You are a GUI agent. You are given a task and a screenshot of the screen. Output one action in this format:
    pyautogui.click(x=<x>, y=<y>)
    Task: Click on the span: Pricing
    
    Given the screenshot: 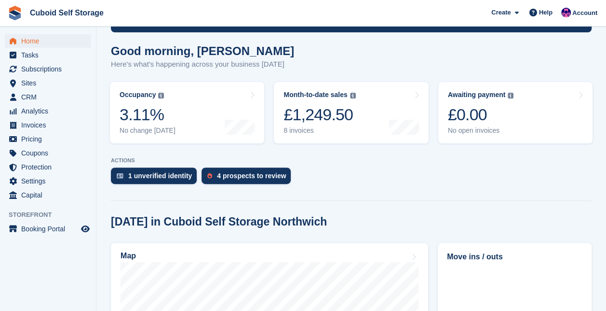 What is the action you would take?
    pyautogui.click(x=50, y=139)
    